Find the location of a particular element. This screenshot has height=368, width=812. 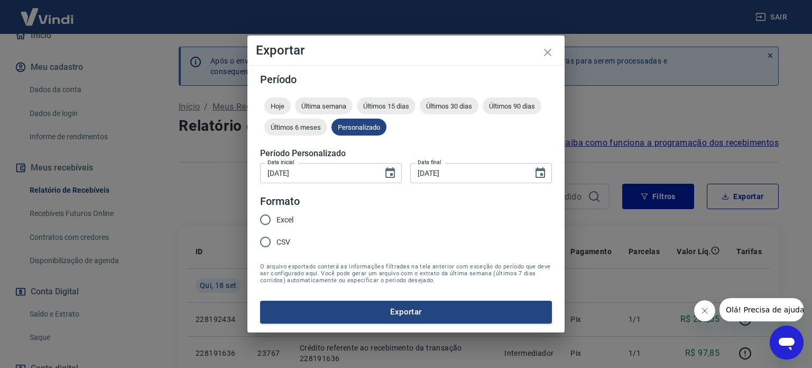

span: Olá! Precisa de ajuda? is located at coordinates (48, 12).